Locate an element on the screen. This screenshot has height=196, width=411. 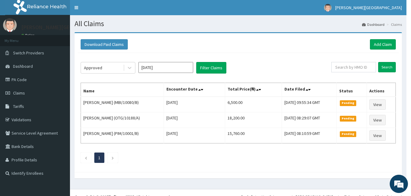
a: Add Claim is located at coordinates (383, 44).